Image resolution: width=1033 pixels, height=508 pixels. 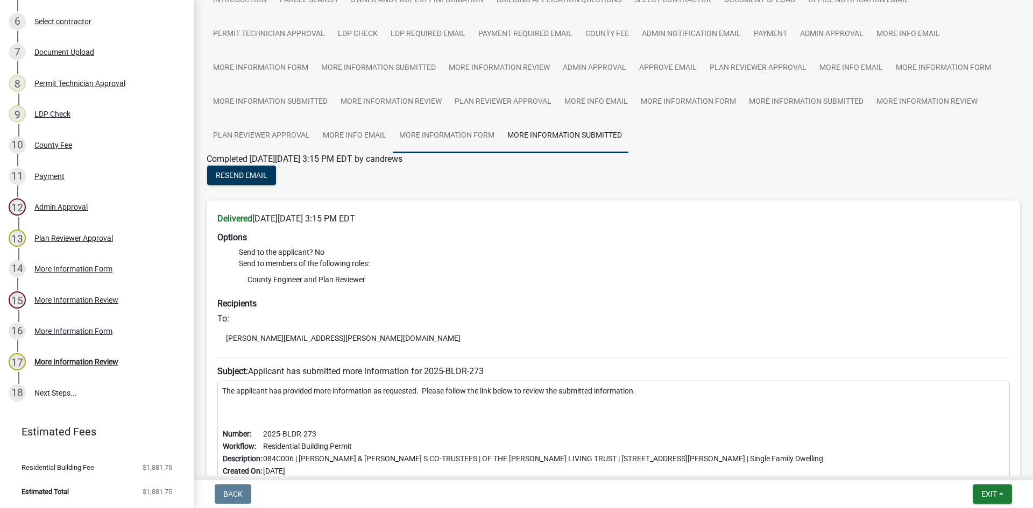 What do you see at coordinates (17, 114) in the screenshot?
I see `div: 9` at bounding box center [17, 114].